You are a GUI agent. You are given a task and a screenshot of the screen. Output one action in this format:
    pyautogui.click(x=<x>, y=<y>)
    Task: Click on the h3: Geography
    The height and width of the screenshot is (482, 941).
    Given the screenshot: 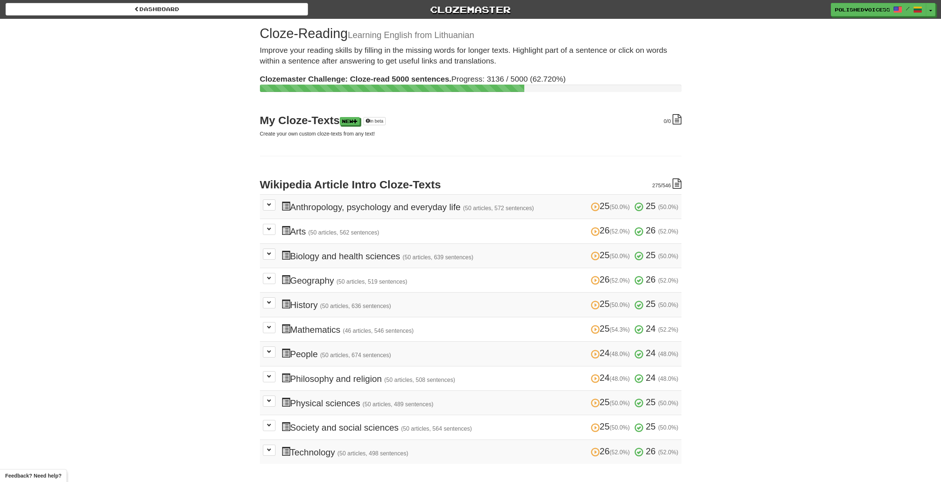 What is the action you would take?
    pyautogui.click(x=480, y=280)
    